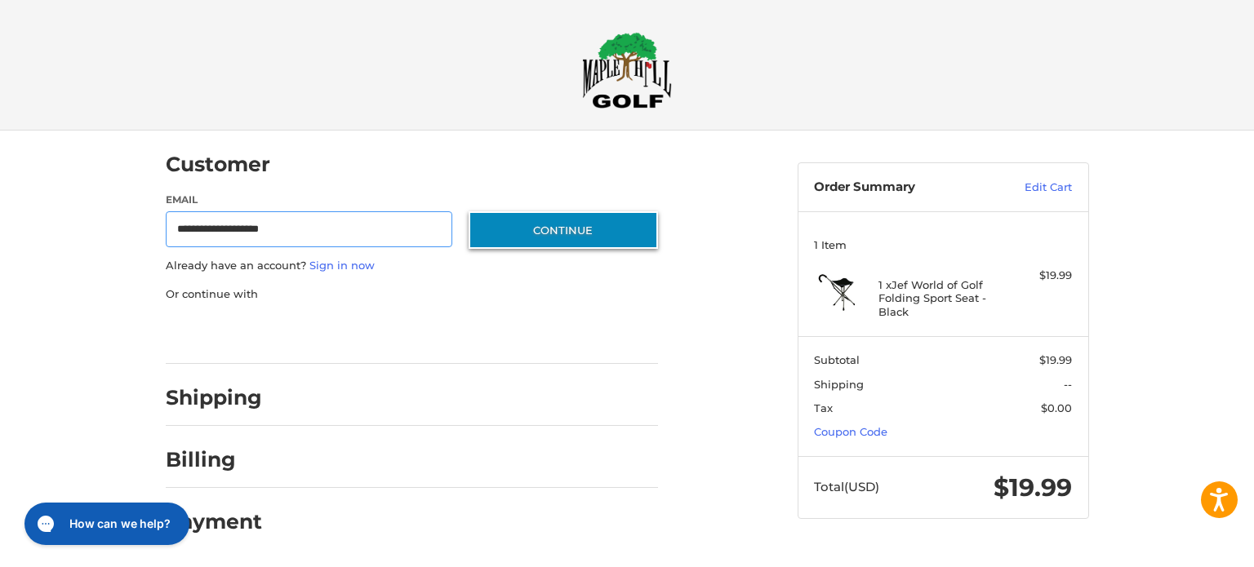 The image size is (1254, 567). I want to click on h3: Order Summary, so click(901, 188).